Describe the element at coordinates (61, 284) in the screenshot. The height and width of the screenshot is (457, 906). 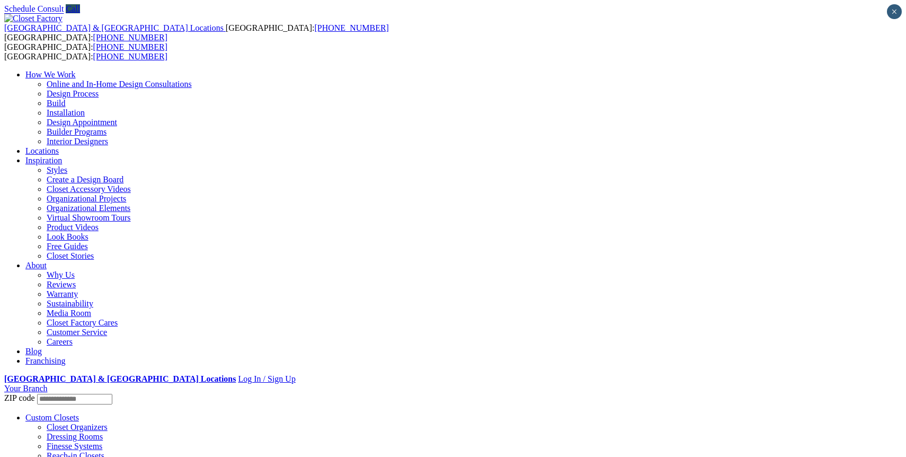
I see `a: Reviews` at that location.